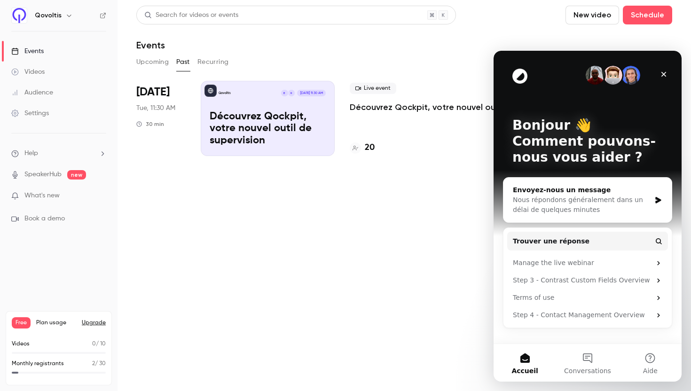  Describe the element at coordinates (284, 93) in the screenshot. I see `div: B` at that location.